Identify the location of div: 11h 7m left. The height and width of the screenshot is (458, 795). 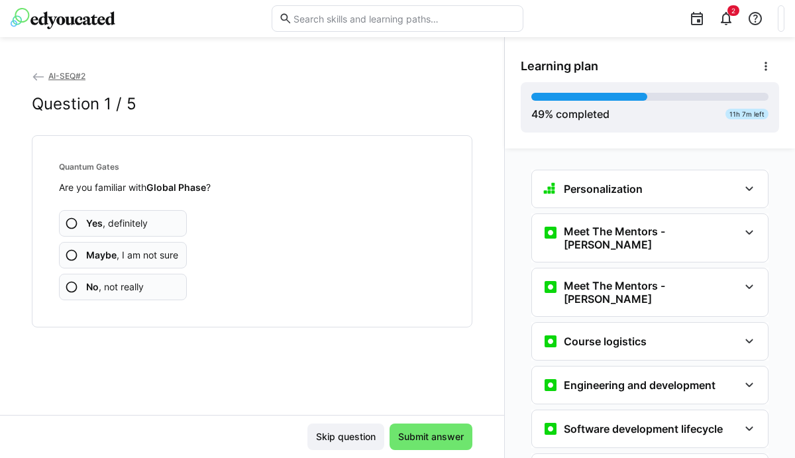
(746, 114).